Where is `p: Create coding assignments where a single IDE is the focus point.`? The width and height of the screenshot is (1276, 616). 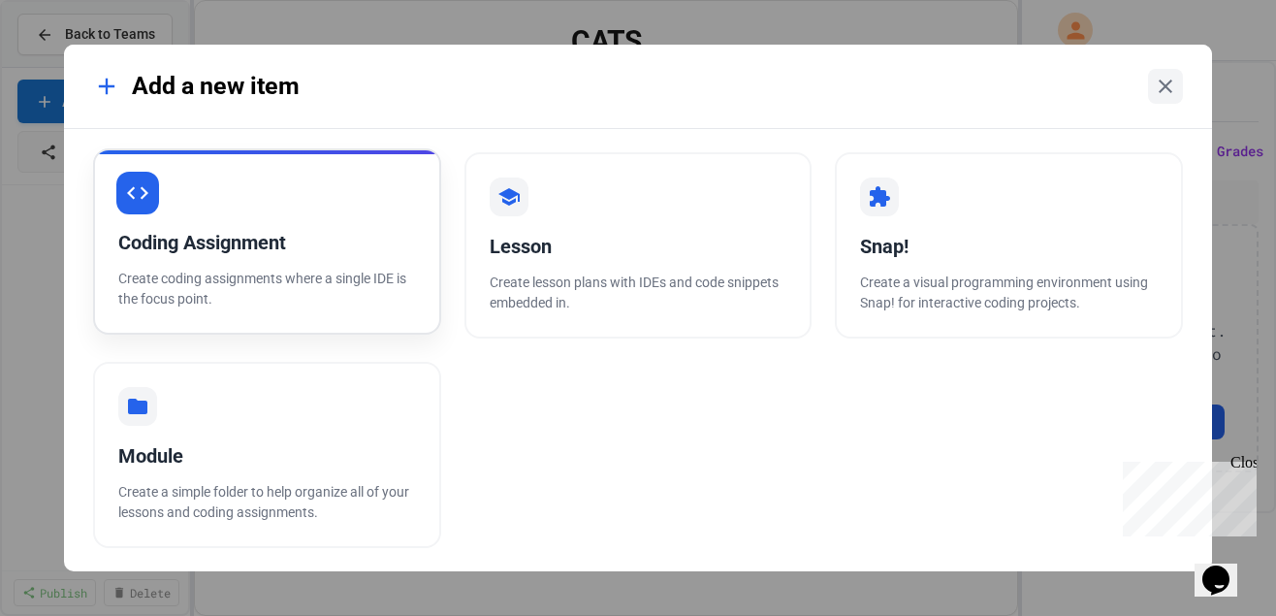
p: Create coding assignments where a single IDE is the focus point. is located at coordinates (267, 289).